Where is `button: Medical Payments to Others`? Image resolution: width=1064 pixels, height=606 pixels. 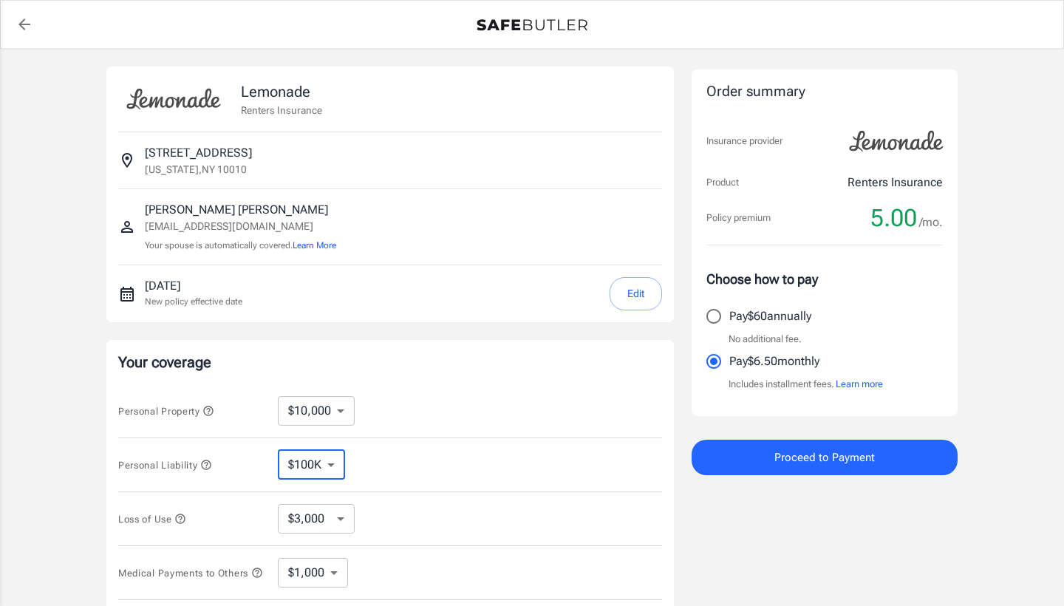 button: Medical Payments to Others is located at coordinates (191, 573).